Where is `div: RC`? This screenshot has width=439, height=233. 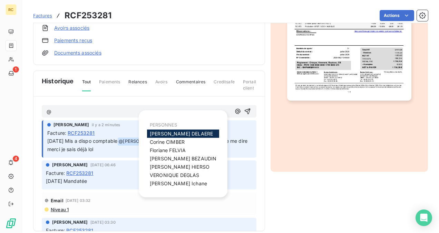
div: RC is located at coordinates (11, 10).